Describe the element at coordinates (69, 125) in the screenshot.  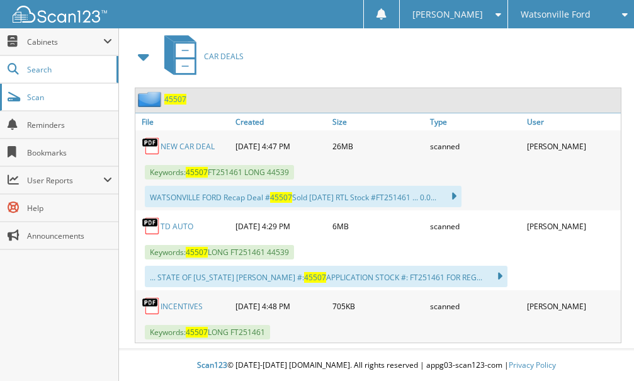
I see `span: Reminders` at that location.